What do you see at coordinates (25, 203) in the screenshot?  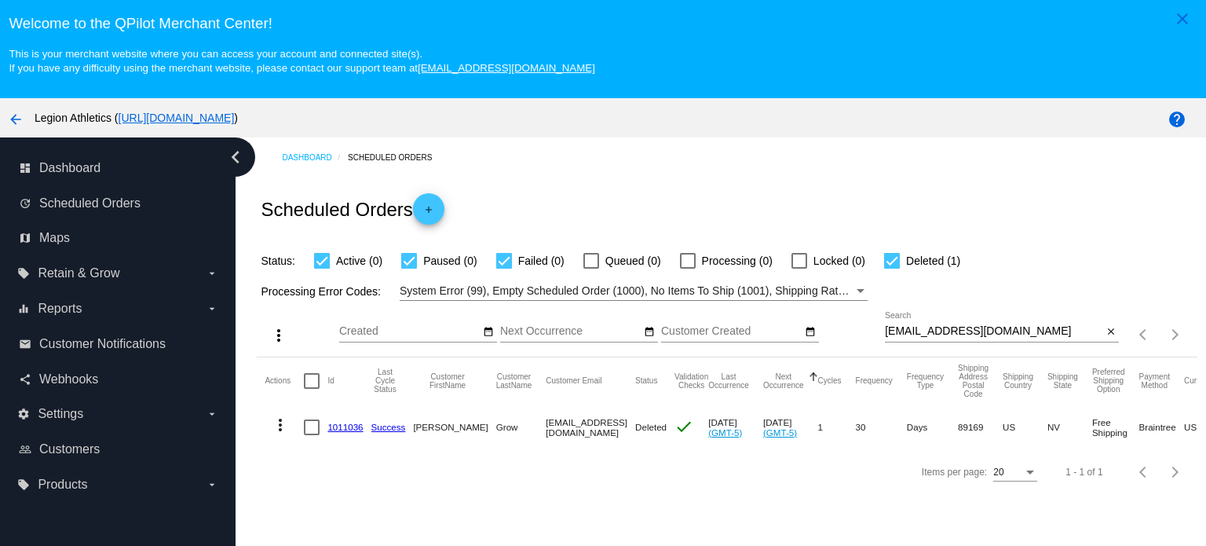 I see `i: update` at bounding box center [25, 203].